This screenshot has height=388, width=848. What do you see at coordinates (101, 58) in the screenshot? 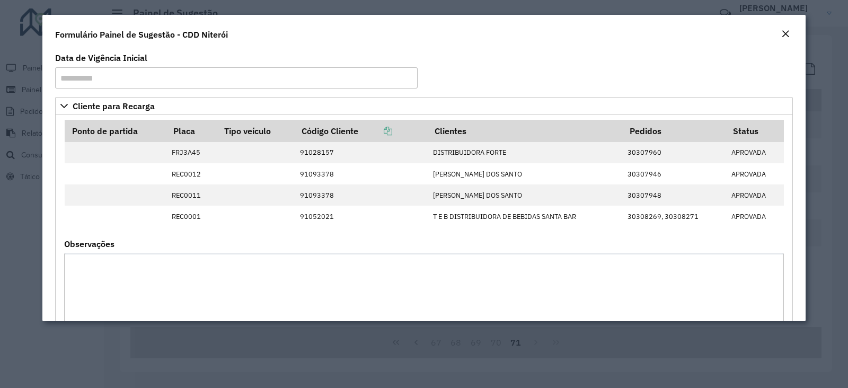
I see `label: Data de Vigência Inicial` at bounding box center [101, 58].